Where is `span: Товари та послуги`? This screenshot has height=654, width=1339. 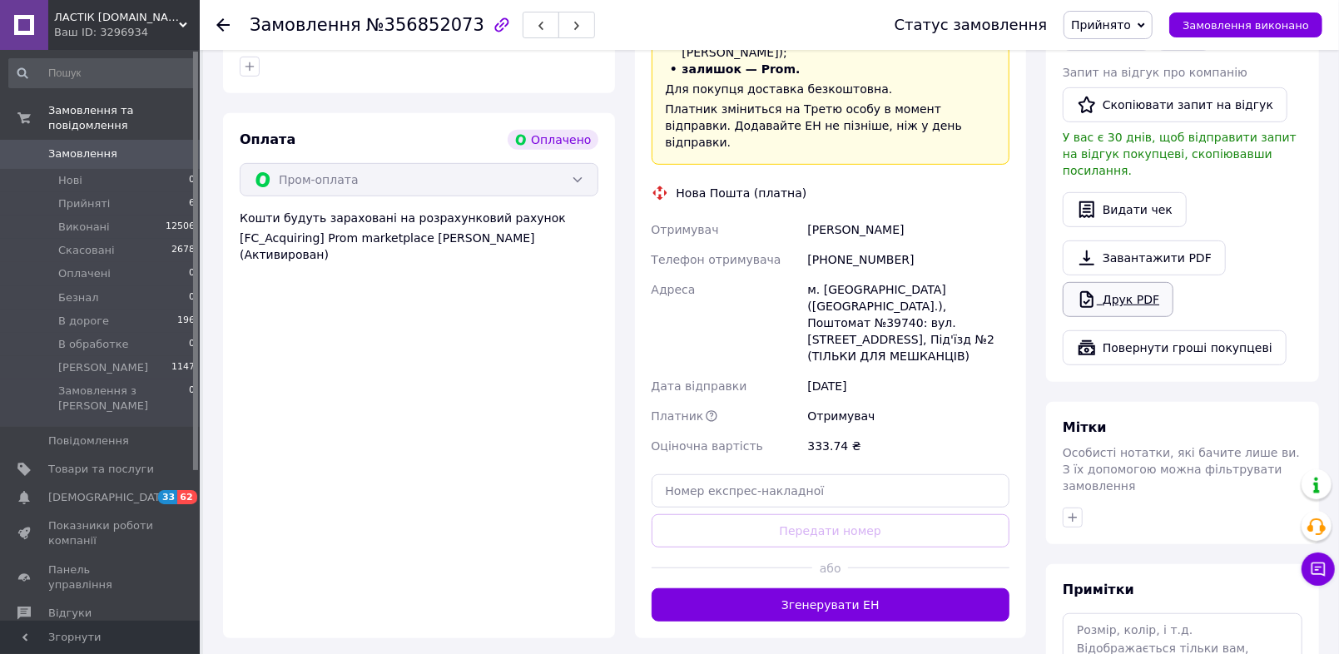
span: Товари та послуги is located at coordinates (101, 469).